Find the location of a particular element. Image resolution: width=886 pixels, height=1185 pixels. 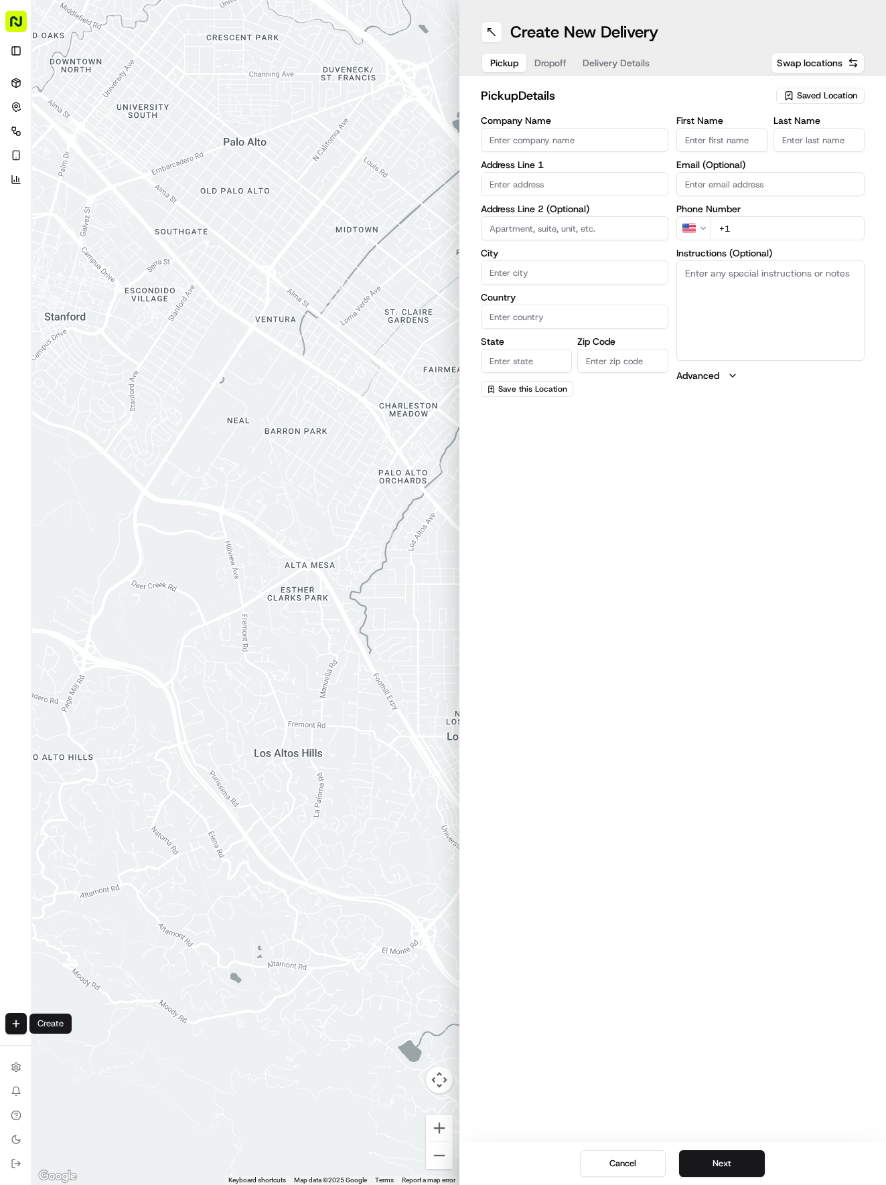

input: Enter state is located at coordinates (526, 361).